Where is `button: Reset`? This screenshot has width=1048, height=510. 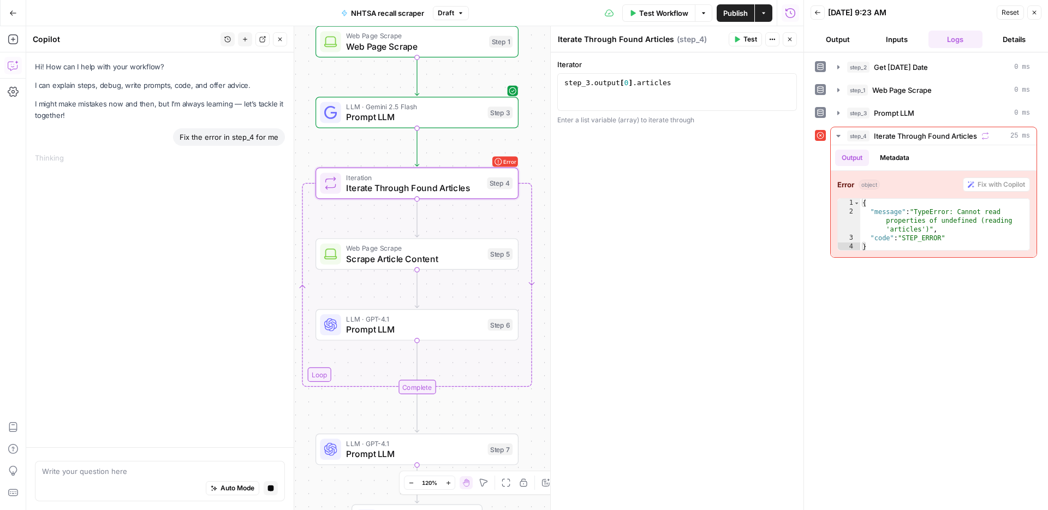 button: Reset is located at coordinates (1010, 13).